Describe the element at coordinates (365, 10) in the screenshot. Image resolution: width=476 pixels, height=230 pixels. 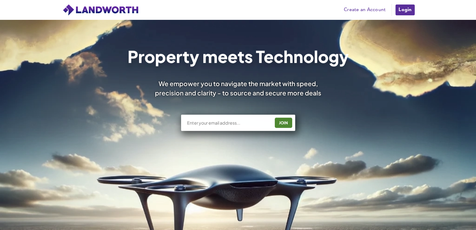
I see `a: Create an Account` at that location.